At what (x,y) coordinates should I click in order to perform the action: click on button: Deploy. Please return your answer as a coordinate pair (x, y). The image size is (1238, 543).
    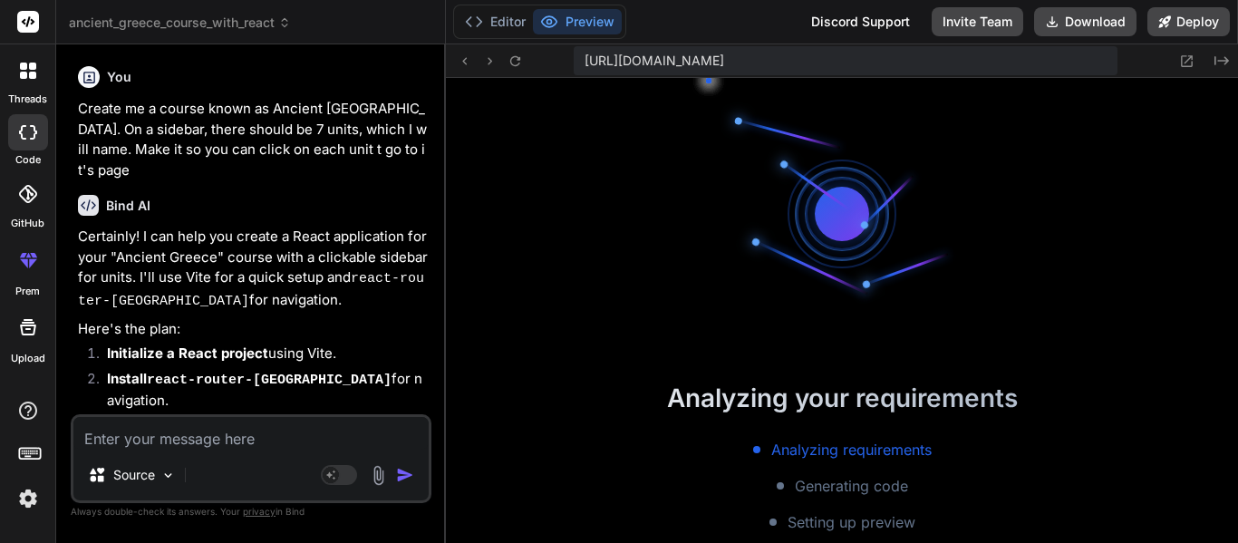
    Looking at the image, I should click on (1188, 22).